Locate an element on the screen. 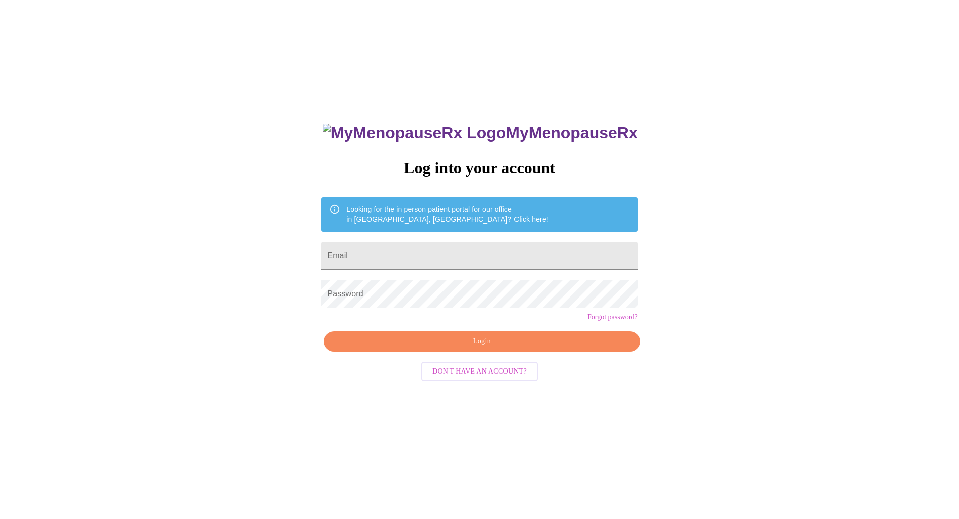 The image size is (959, 519). a: Don't have an account? is located at coordinates (479, 371).